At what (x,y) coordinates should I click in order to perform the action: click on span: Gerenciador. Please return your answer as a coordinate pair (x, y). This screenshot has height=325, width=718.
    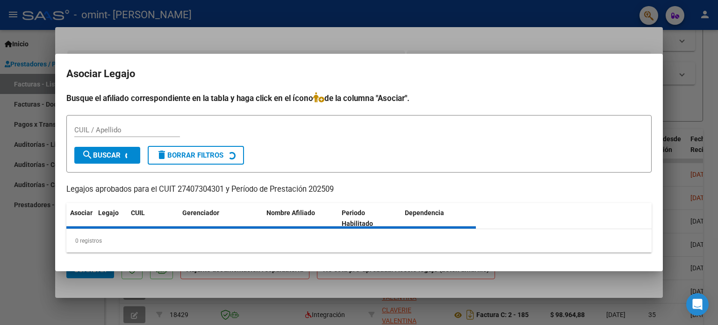
    Looking at the image, I should click on (200, 213).